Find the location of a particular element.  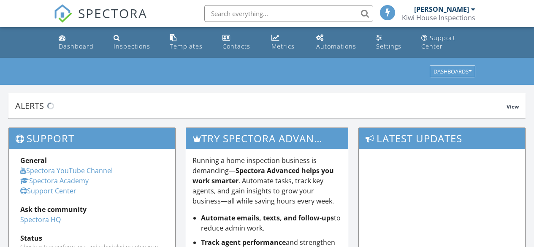

li: to reduce admin work. is located at coordinates (271, 223).